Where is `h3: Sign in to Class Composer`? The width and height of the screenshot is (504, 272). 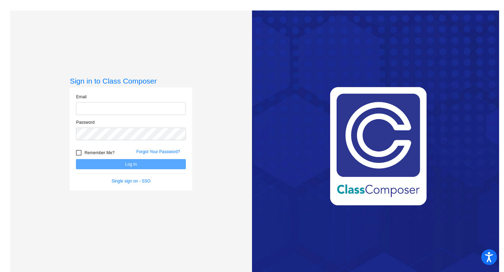
h3: Sign in to Class Composer is located at coordinates (131, 81).